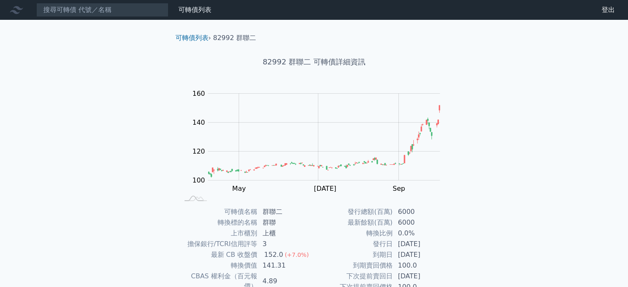  I want to click on td: 100.0, so click(421, 266).